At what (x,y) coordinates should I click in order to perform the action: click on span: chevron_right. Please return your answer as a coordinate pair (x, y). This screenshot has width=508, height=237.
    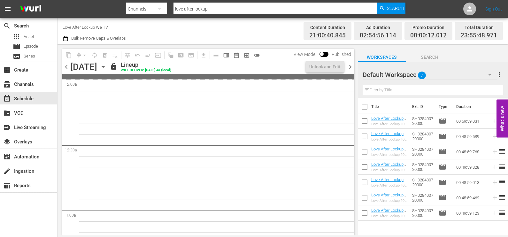
    Looking at the image, I should click on (350, 67).